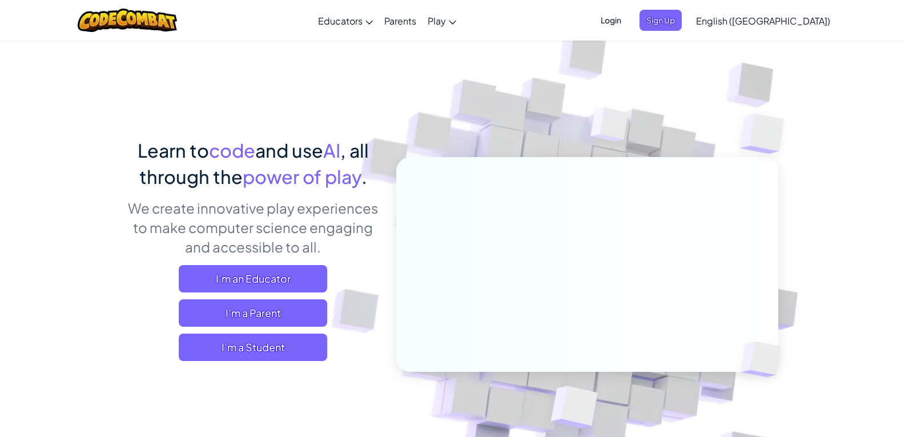 The width and height of the screenshot is (905, 437). What do you see at coordinates (127, 20) in the screenshot?
I see `a: CodeCombat logo` at bounding box center [127, 20].